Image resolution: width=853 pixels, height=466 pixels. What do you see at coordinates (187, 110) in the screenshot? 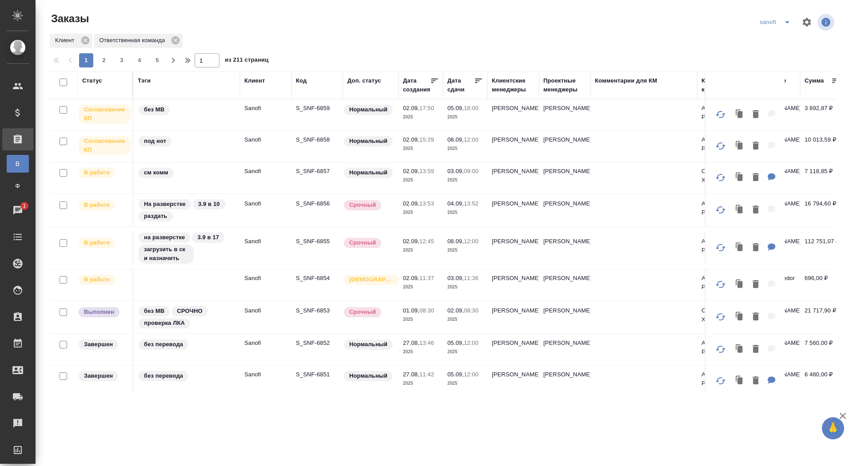
I see `div: без МВ` at bounding box center [187, 110].